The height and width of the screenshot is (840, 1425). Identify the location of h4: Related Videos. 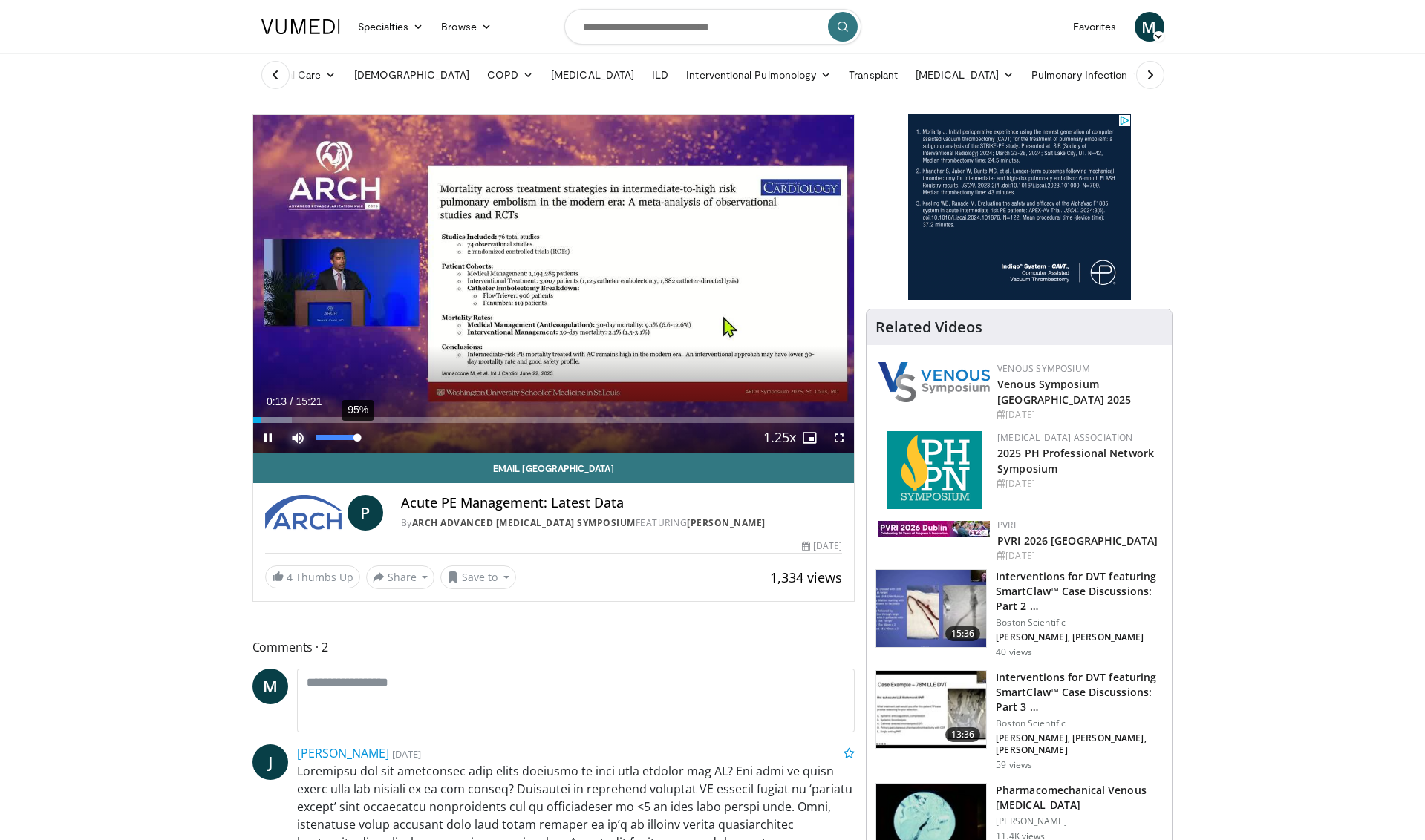
(929, 328).